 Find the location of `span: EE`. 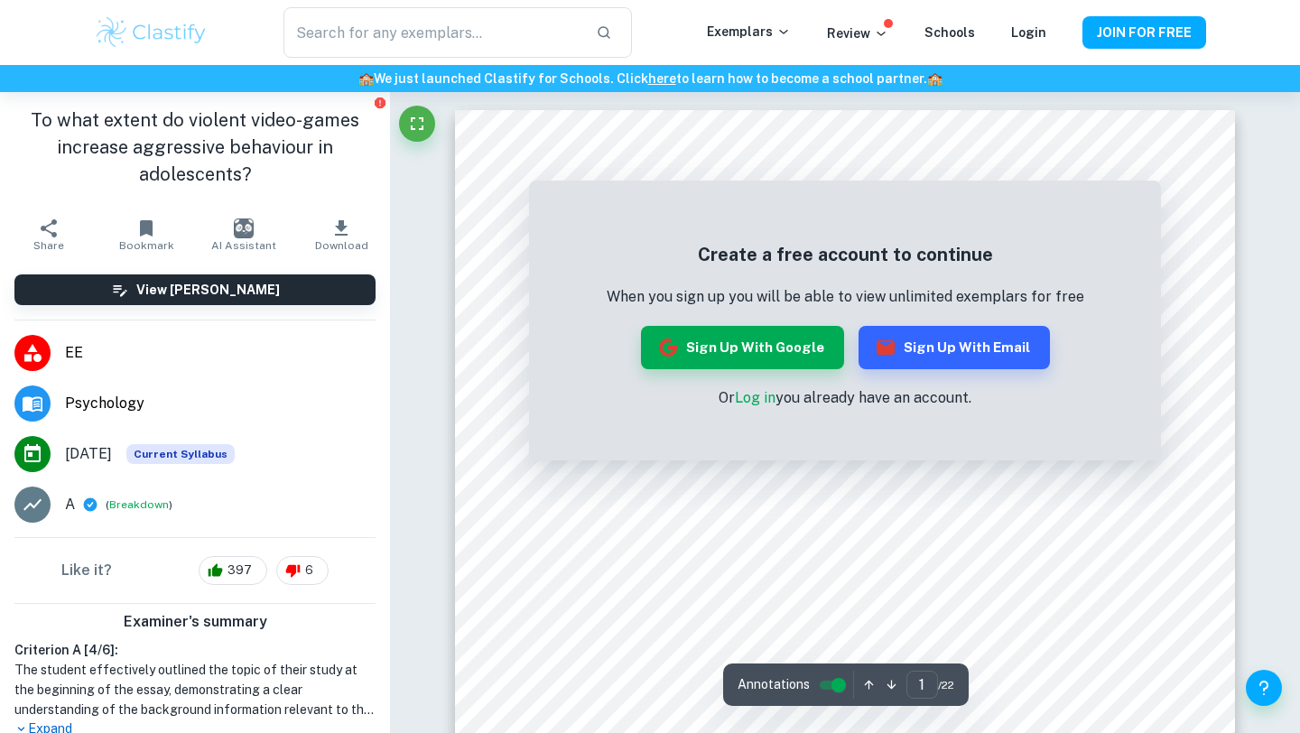

span: EE is located at coordinates (220, 353).